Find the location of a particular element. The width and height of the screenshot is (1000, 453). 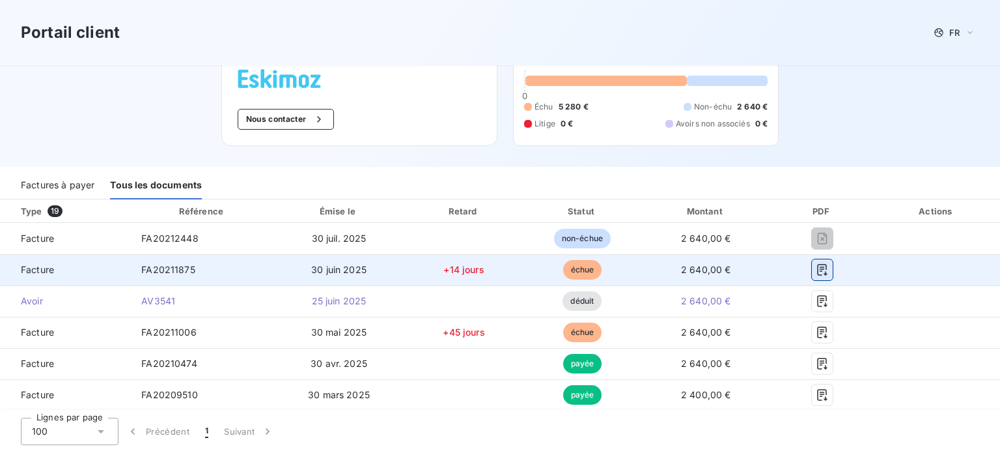

span: 0 is located at coordinates (525, 96).